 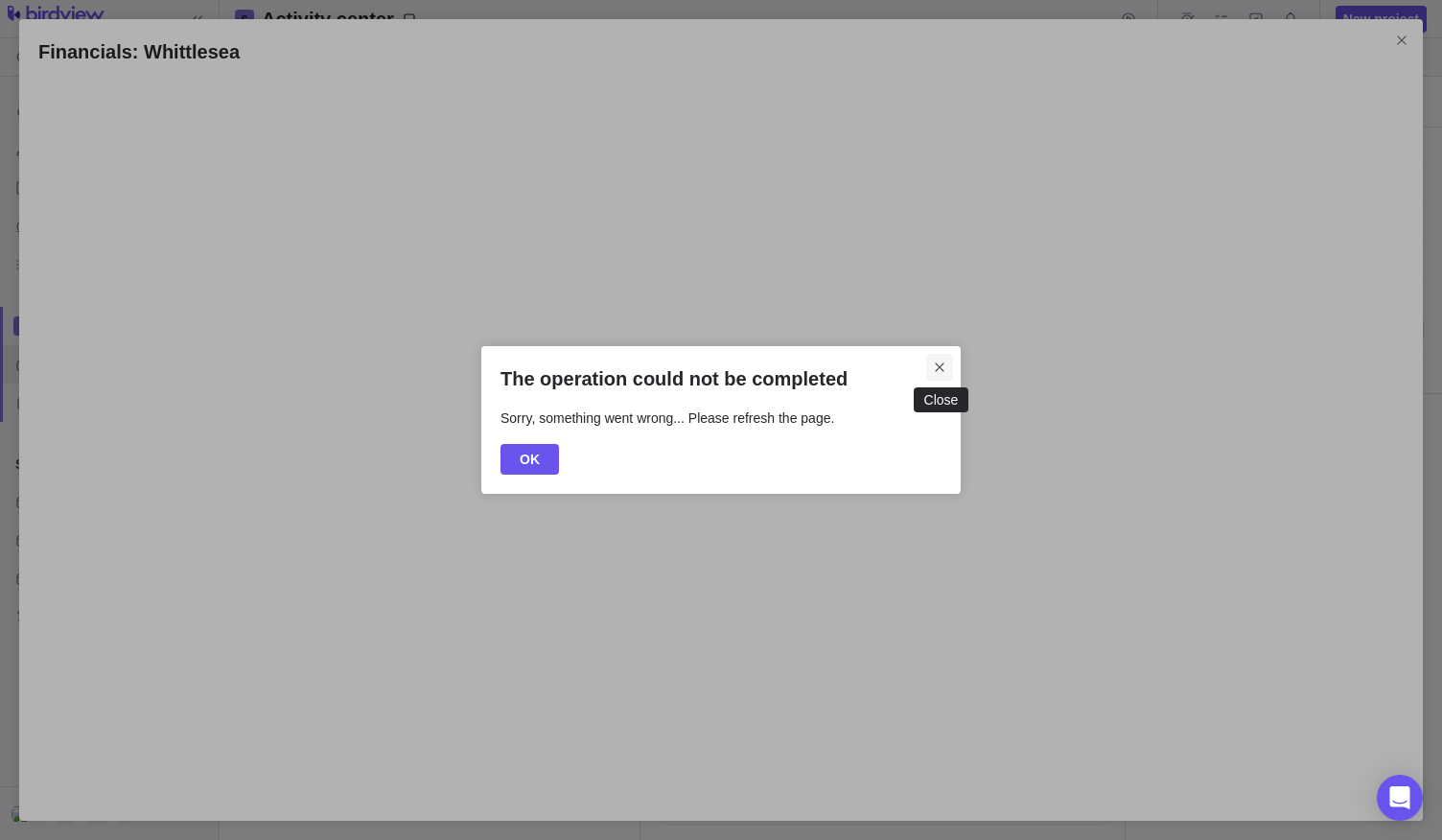 I want to click on div: Open Intercom Messenger, so click(x=1401, y=798).